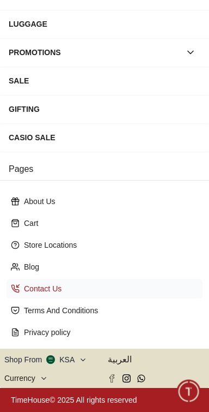  Describe the element at coordinates (105, 24) in the screenshot. I see `div: LUGGAGE` at that location.